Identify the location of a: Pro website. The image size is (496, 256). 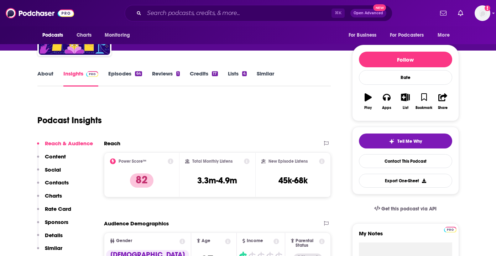
(450, 229).